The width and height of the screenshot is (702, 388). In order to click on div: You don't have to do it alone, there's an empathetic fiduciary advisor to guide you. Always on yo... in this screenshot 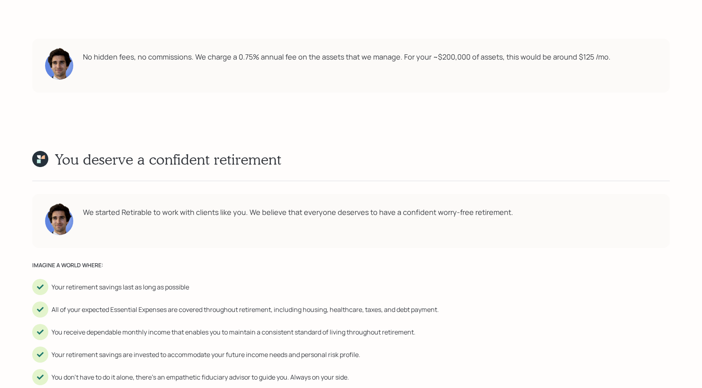, I will do `click(200, 377)`.